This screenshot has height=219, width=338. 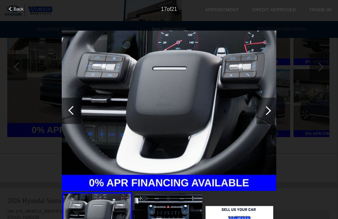 What do you see at coordinates (222, 10) in the screenshot?
I see `a: Appointment` at bounding box center [222, 10].